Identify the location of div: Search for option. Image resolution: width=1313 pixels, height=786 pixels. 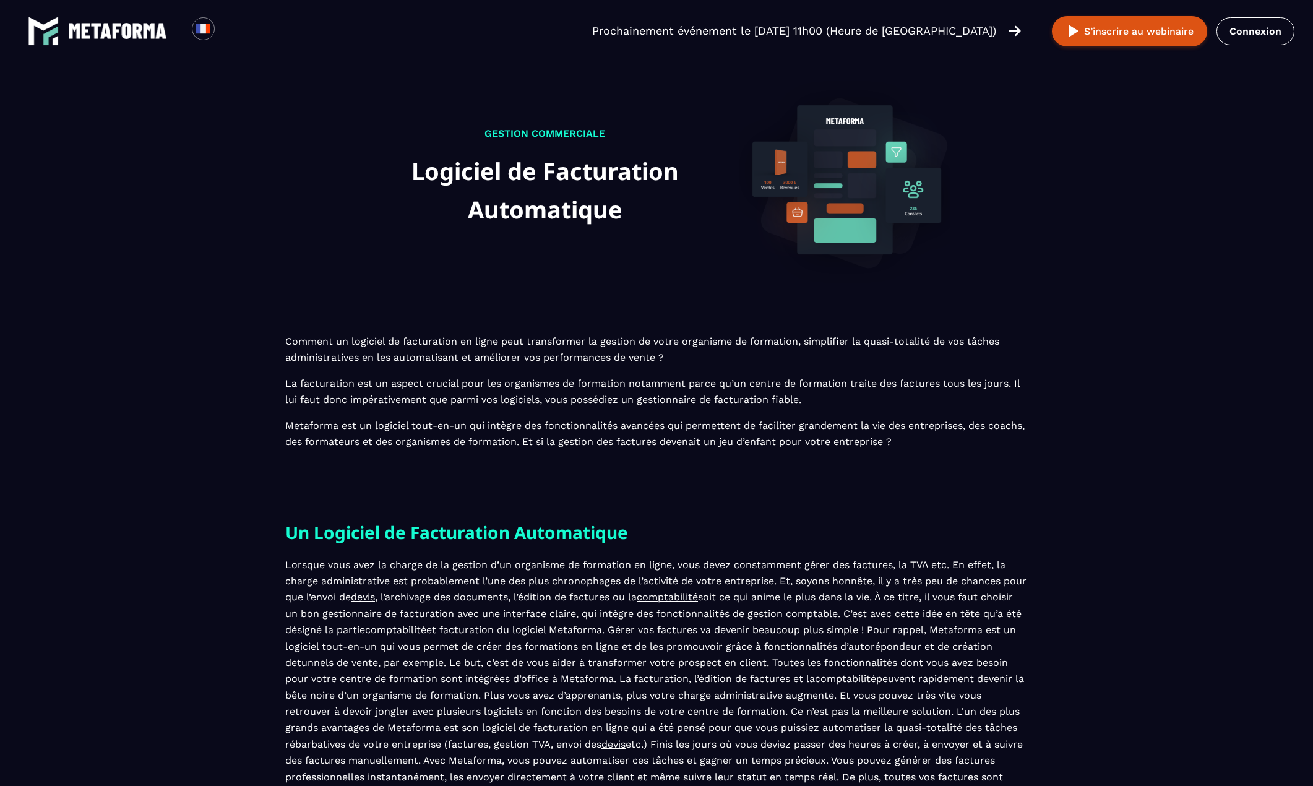
(230, 31).